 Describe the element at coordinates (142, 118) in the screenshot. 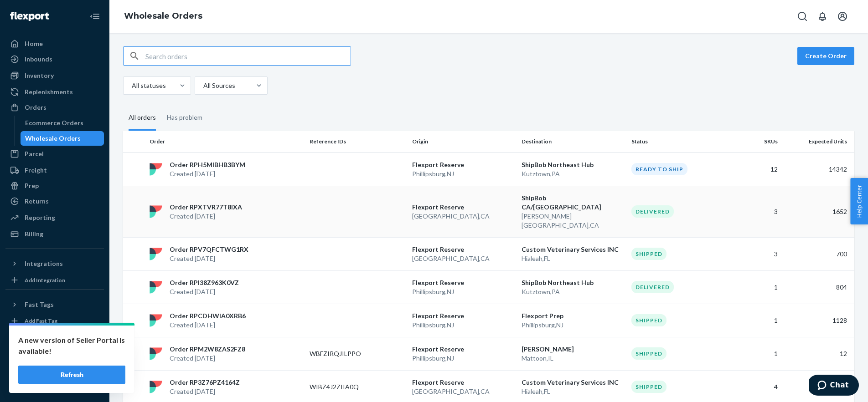

I see `div: All orders` at that location.